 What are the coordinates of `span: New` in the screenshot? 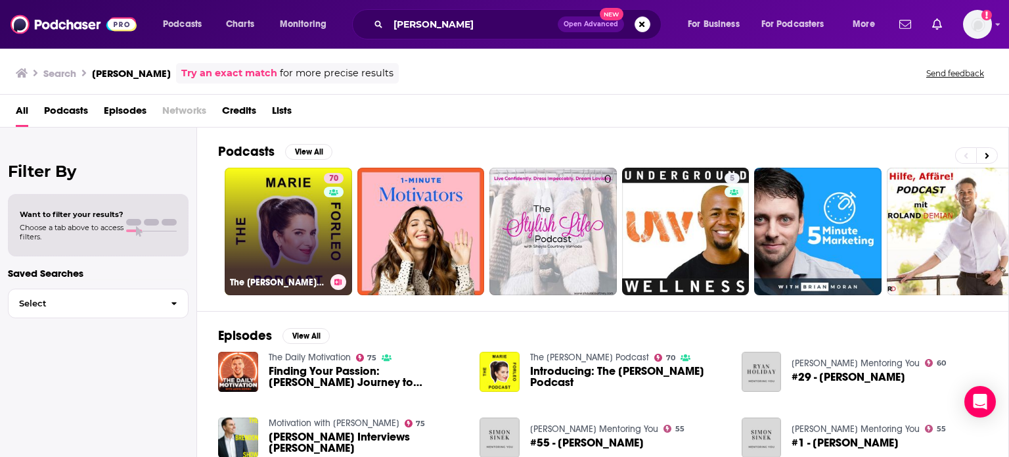 It's located at (612, 14).